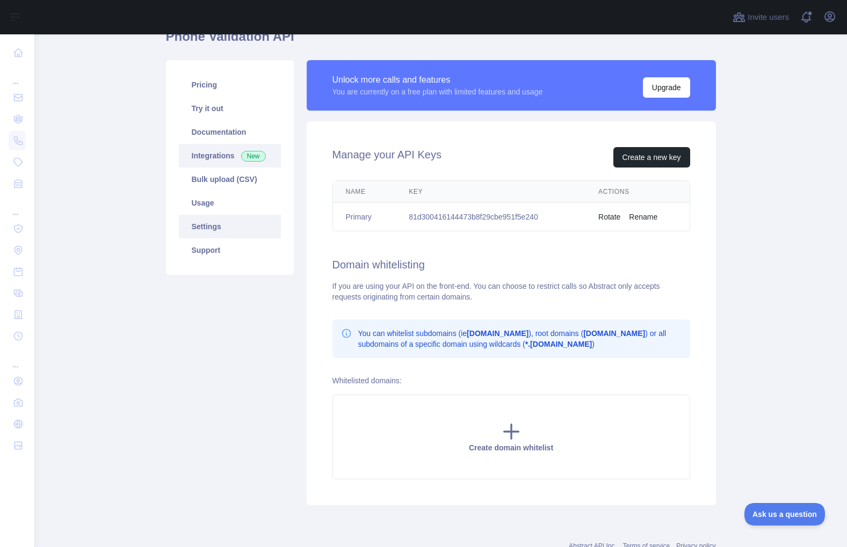  What do you see at coordinates (438, 80) in the screenshot?
I see `div: Unlock more calls and features` at bounding box center [438, 80].